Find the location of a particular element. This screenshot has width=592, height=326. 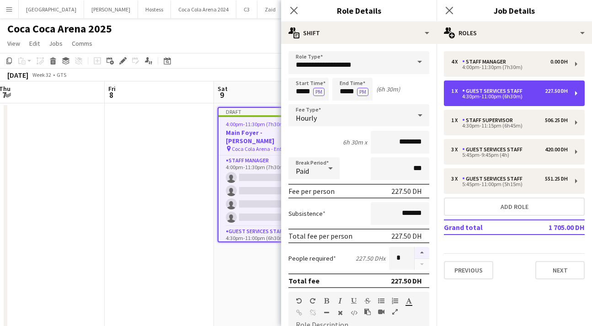

span: Week 32 is located at coordinates (42, 74).